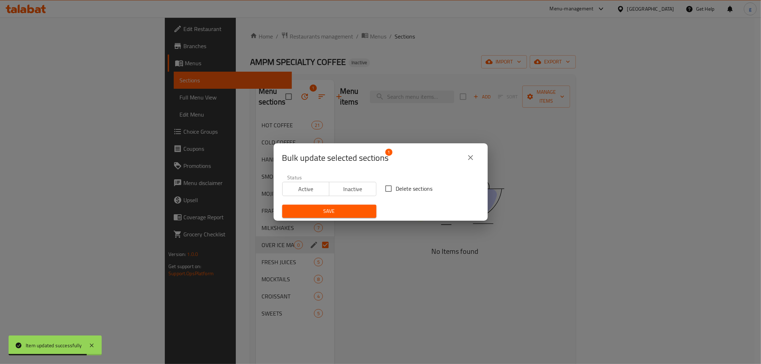 This screenshot has width=761, height=364. What do you see at coordinates (306, 189) in the screenshot?
I see `button: Active` at bounding box center [306, 189].